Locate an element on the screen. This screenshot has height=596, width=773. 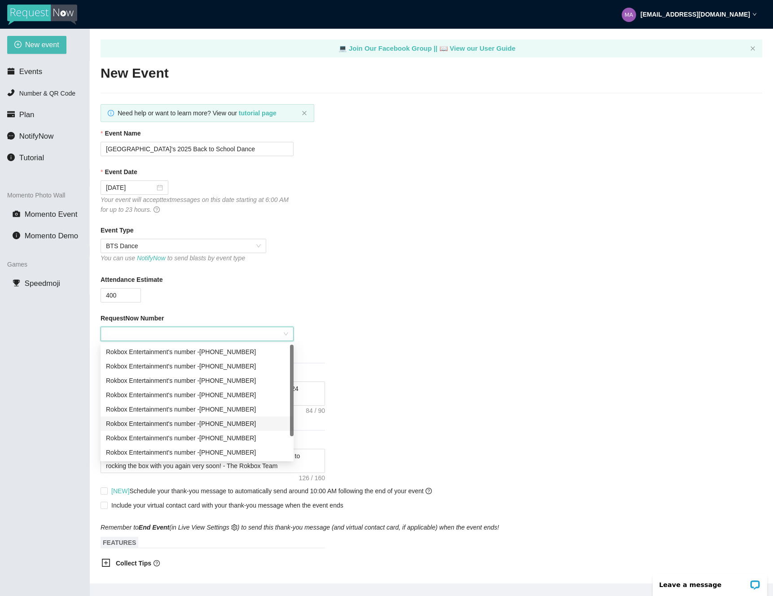
span: calendar is located at coordinates (11, 71).